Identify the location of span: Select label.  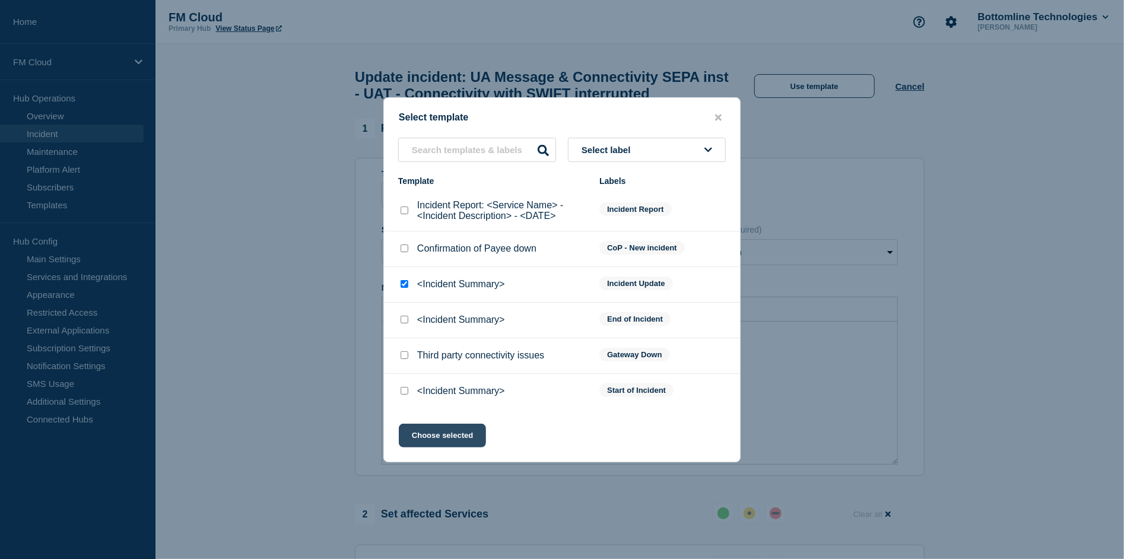
(608, 149).